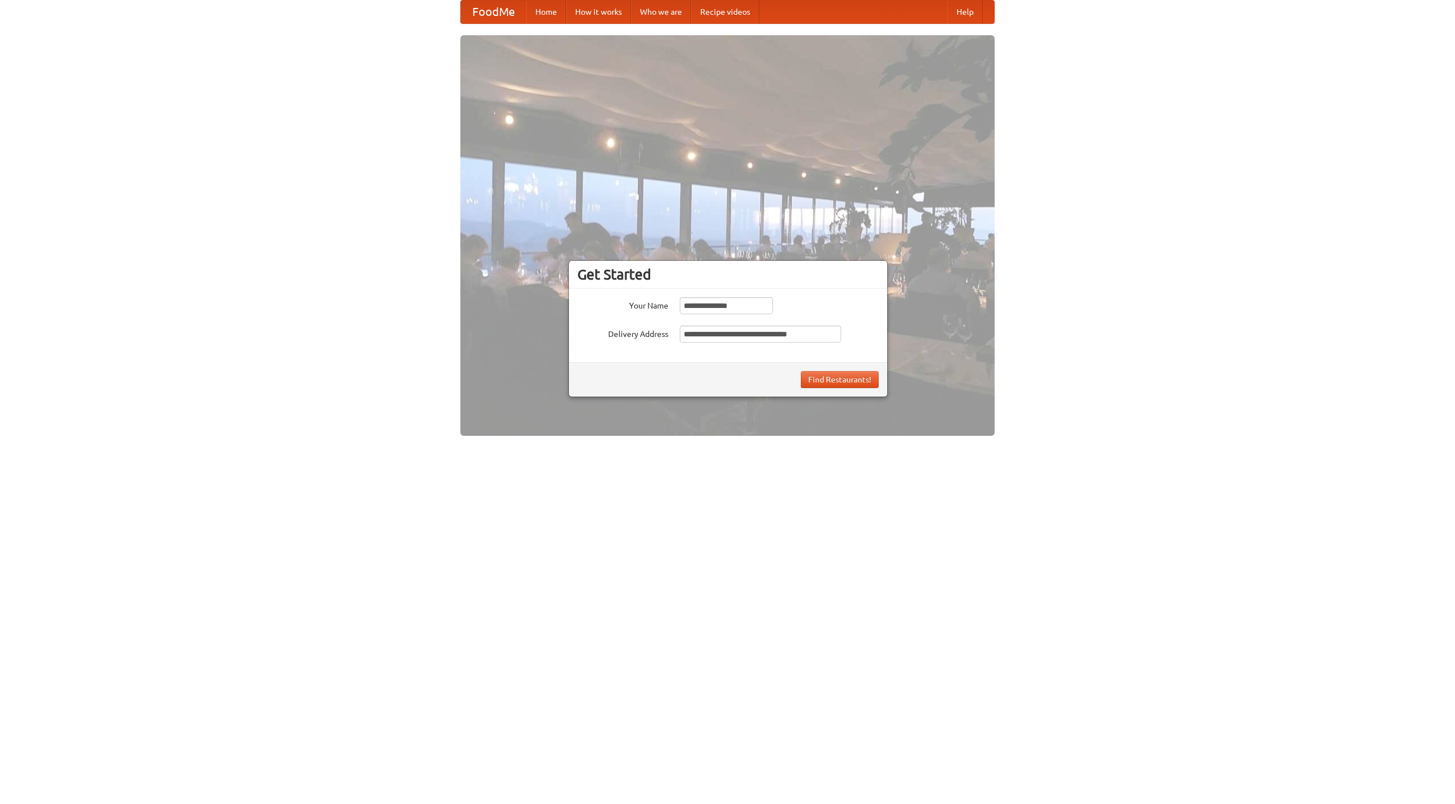 This screenshot has width=1455, height=804. I want to click on h3: Get Started, so click(728, 275).